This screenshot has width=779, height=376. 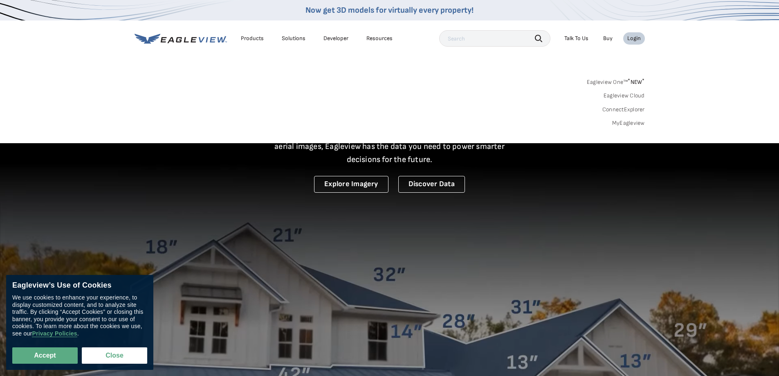 What do you see at coordinates (389, 10) in the screenshot?
I see `a: Now get 3D models for virtually every property!` at bounding box center [389, 10].